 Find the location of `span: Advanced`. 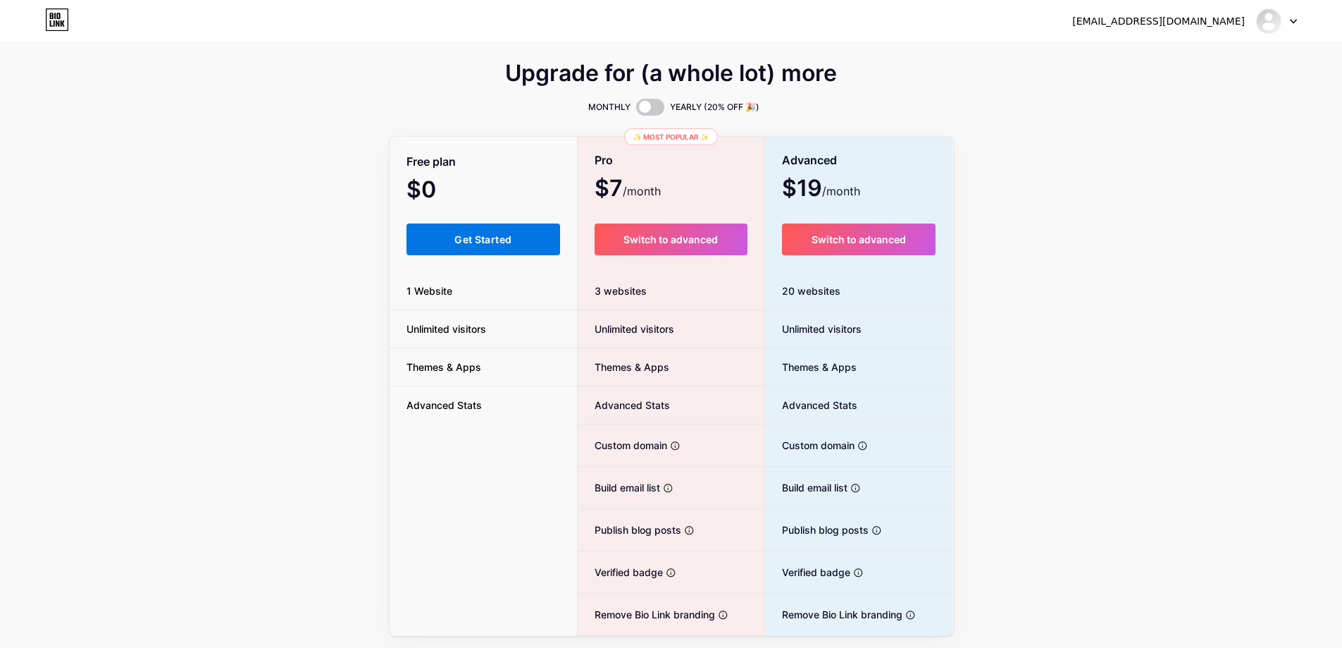

span: Advanced is located at coordinates (810, 160).